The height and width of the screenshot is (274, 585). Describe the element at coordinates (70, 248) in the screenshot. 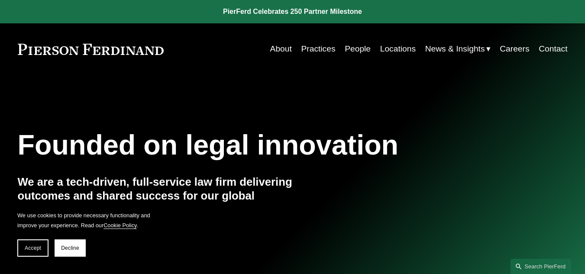

I see `span: Decline` at that location.